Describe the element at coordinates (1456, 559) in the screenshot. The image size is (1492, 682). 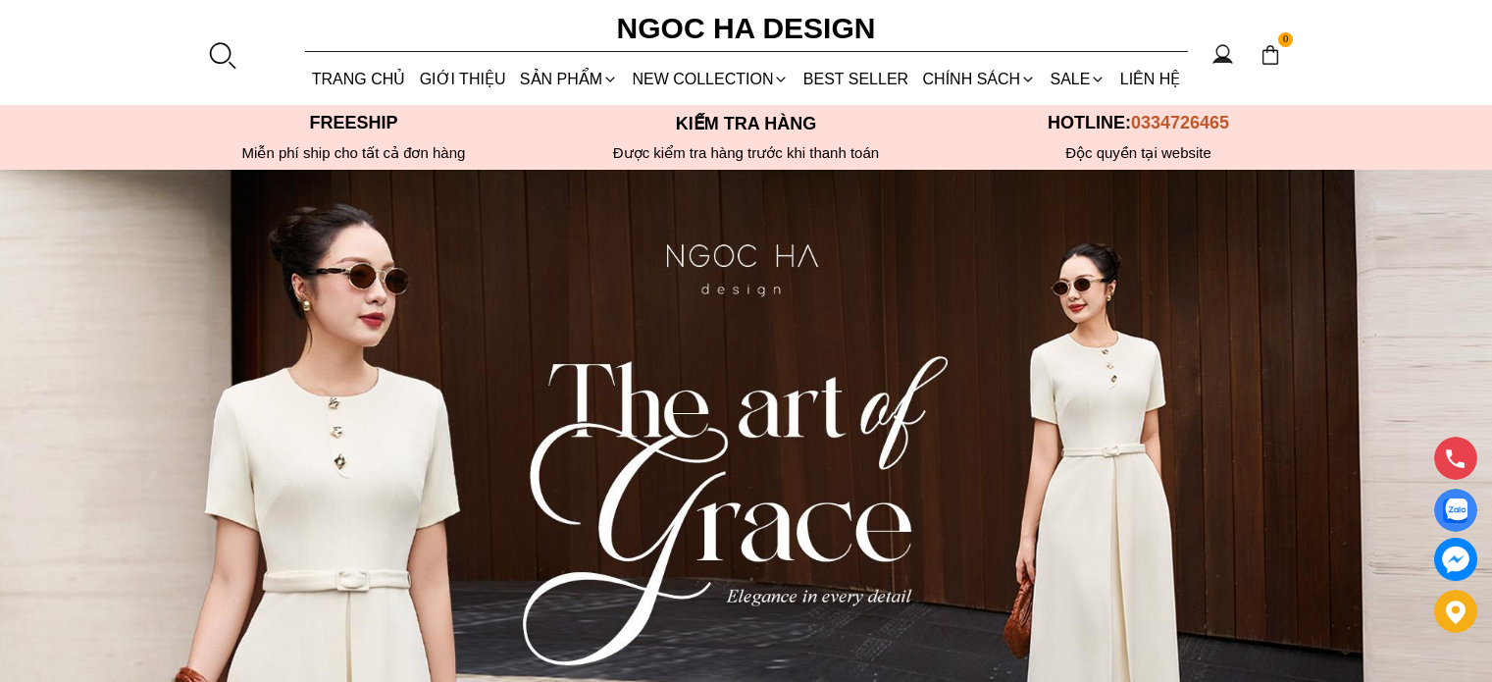
I see `a: messenger` at that location.